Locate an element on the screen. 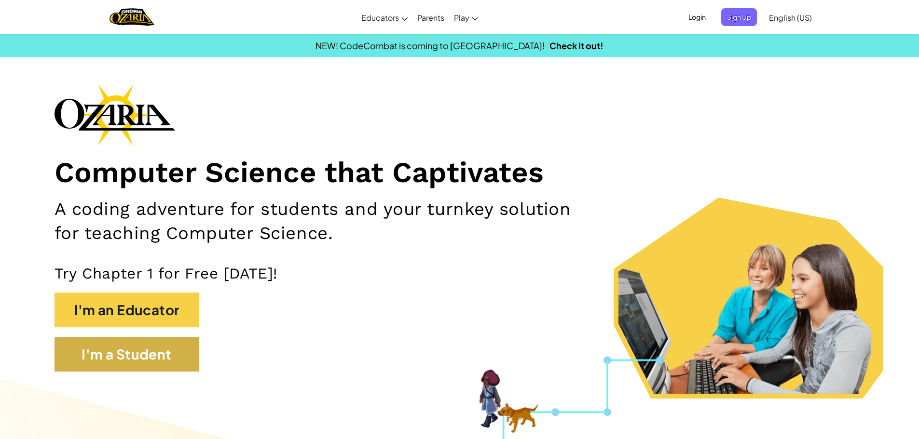  button: Sign Up is located at coordinates (739, 17).